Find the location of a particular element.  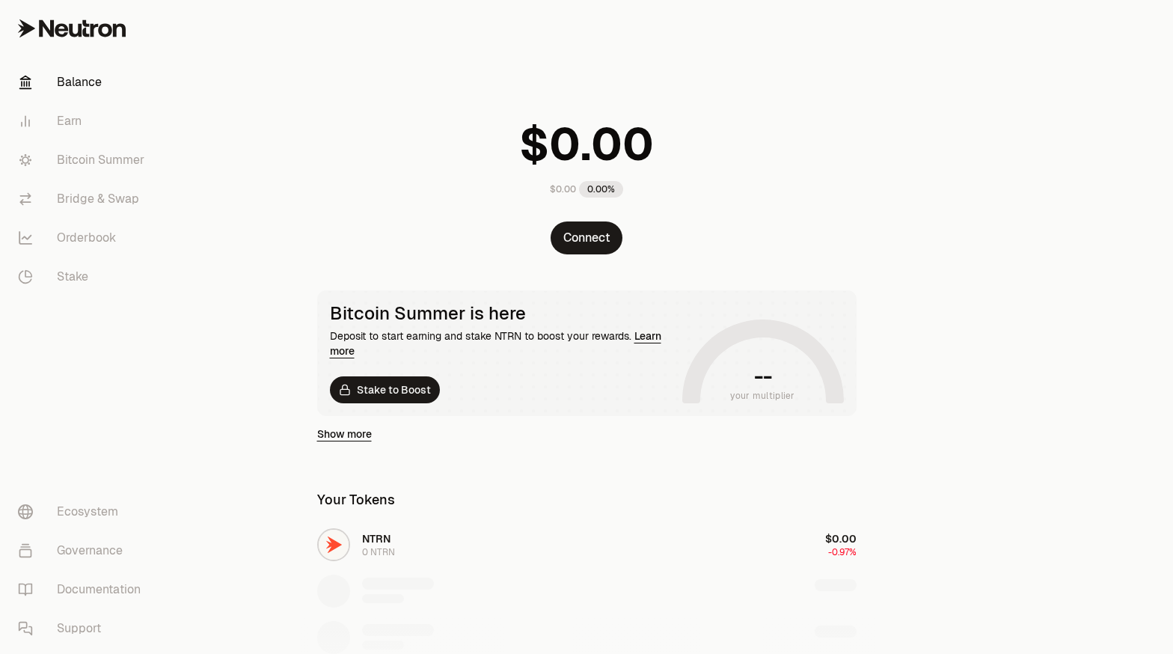

div: 0.00% is located at coordinates (601, 189).